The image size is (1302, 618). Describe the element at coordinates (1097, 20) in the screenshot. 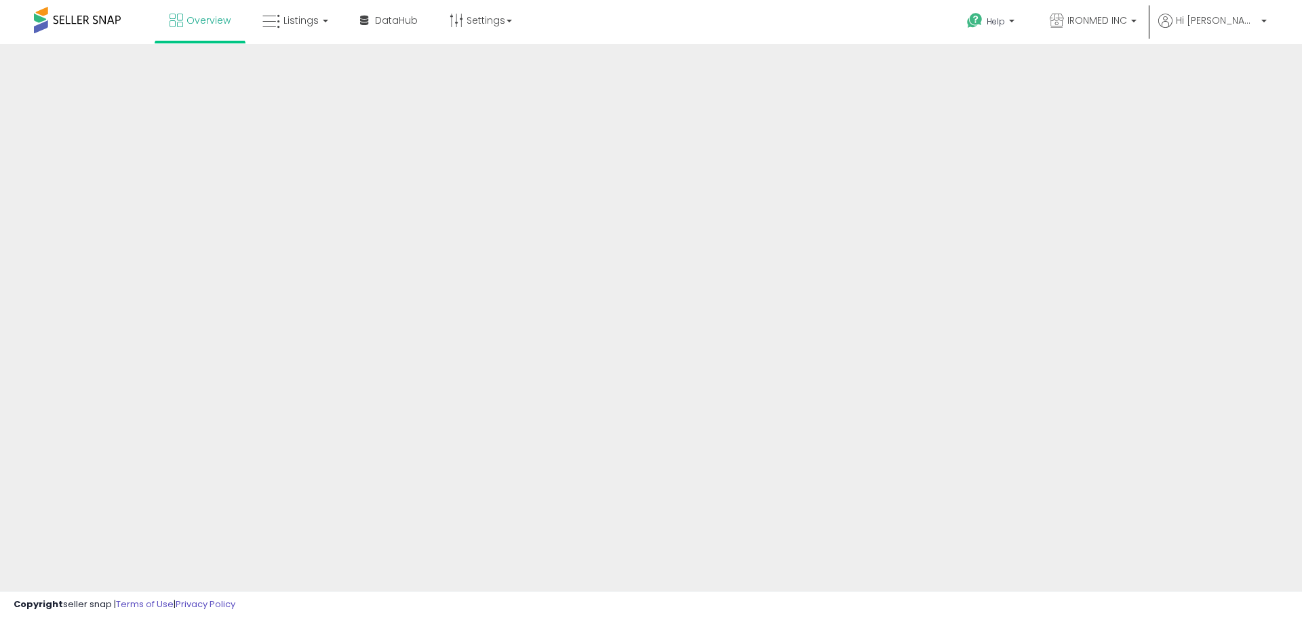

I see `span: IRONMED INC` at that location.